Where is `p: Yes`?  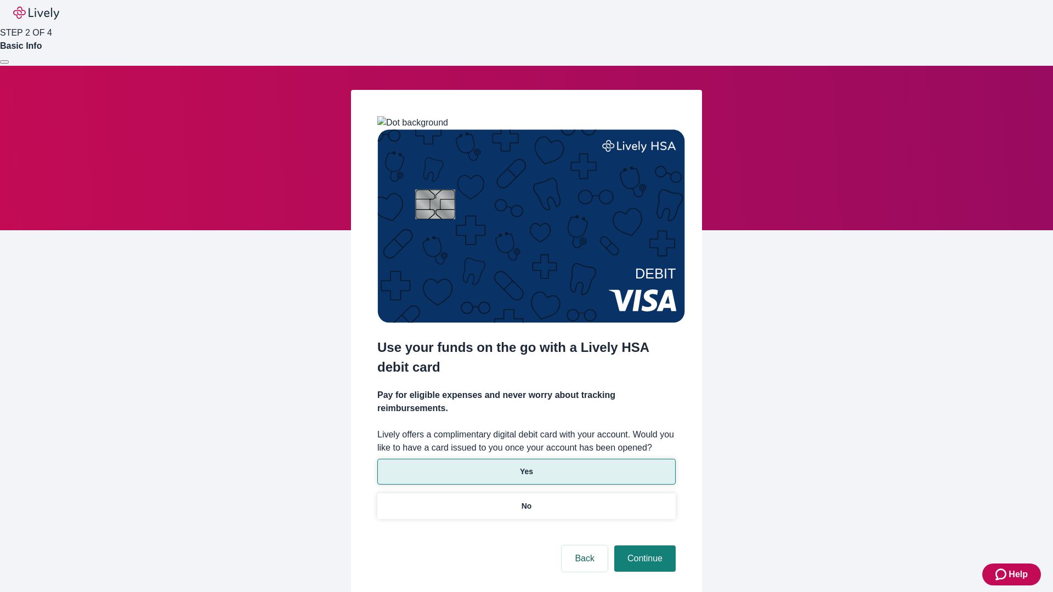 p: Yes is located at coordinates (526, 471).